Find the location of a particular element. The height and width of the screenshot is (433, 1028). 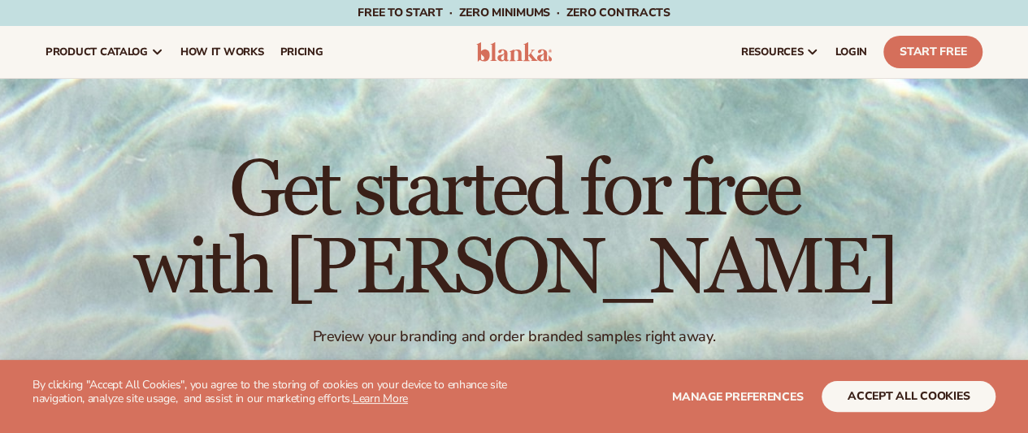

span: Free to start · ZERO minimums · ZERO contracts is located at coordinates (513, 12).